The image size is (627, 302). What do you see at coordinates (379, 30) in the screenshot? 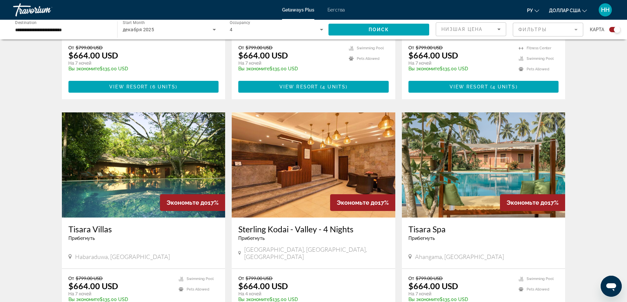
I see `span: Поиск` at bounding box center [379, 30].